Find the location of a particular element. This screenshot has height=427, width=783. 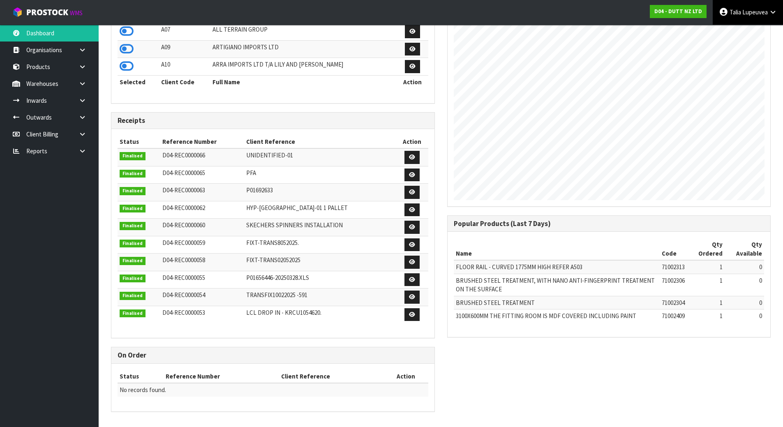

td: A10 is located at coordinates (185, 67).